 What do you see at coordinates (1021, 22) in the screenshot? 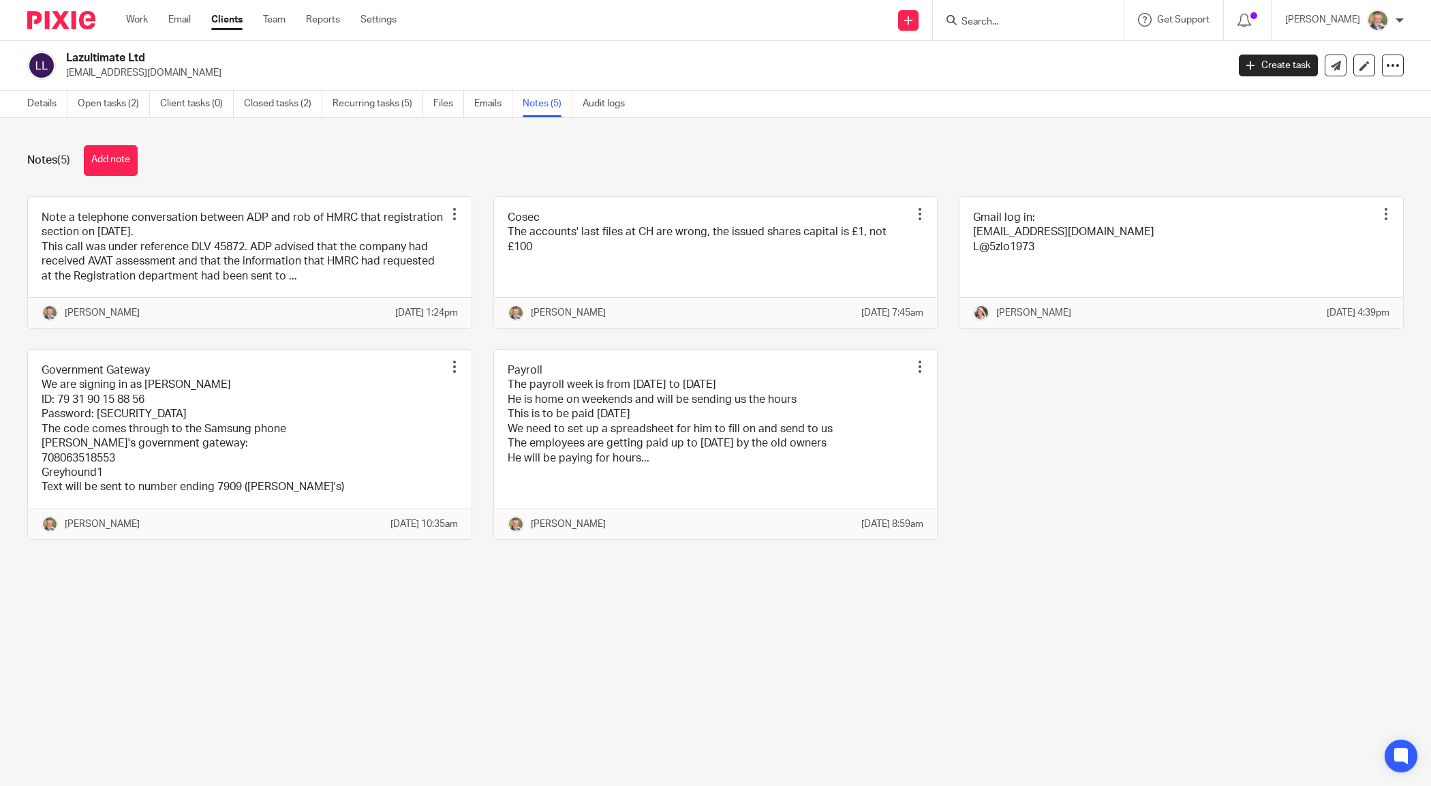
I see `input: Search` at bounding box center [1021, 22].